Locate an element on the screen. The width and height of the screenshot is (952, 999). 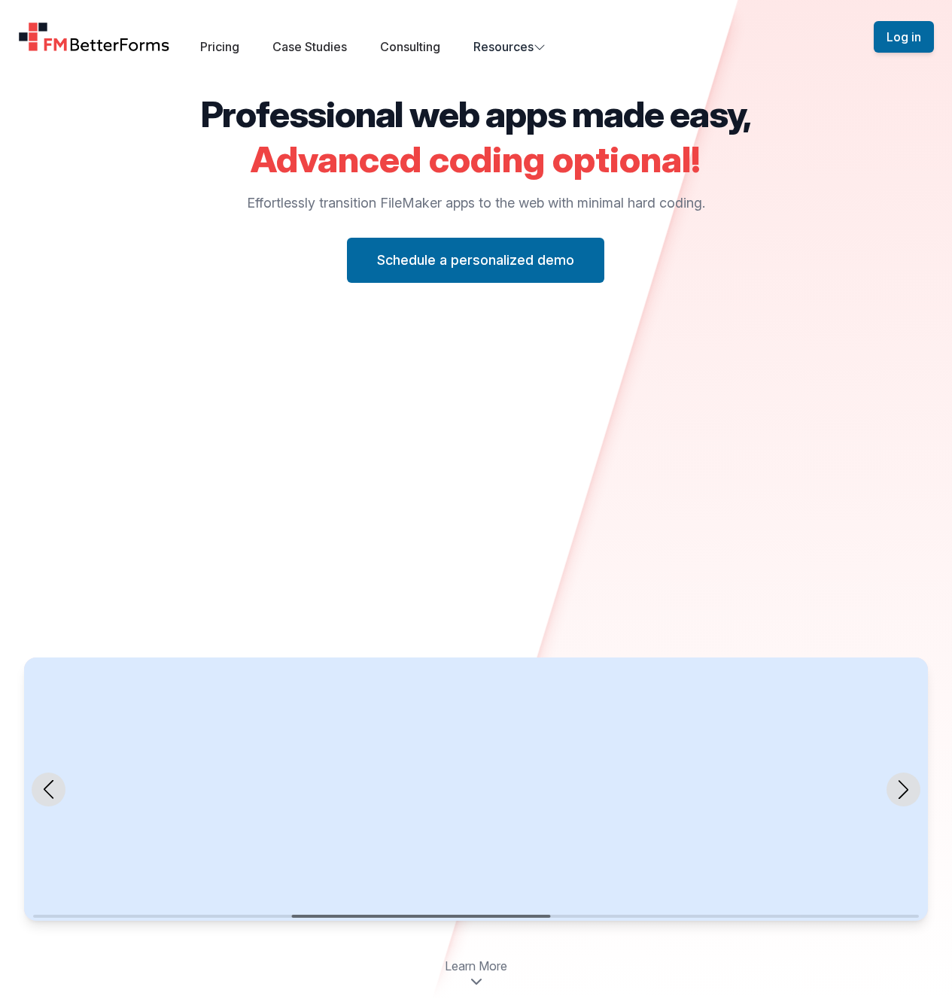
span: Learn More is located at coordinates (476, 966).